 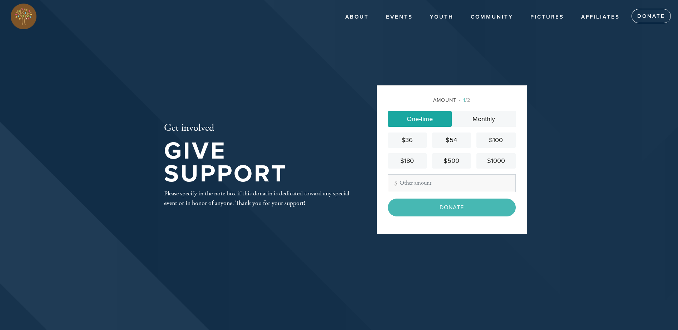 I want to click on a: Affiliates, so click(x=601, y=17).